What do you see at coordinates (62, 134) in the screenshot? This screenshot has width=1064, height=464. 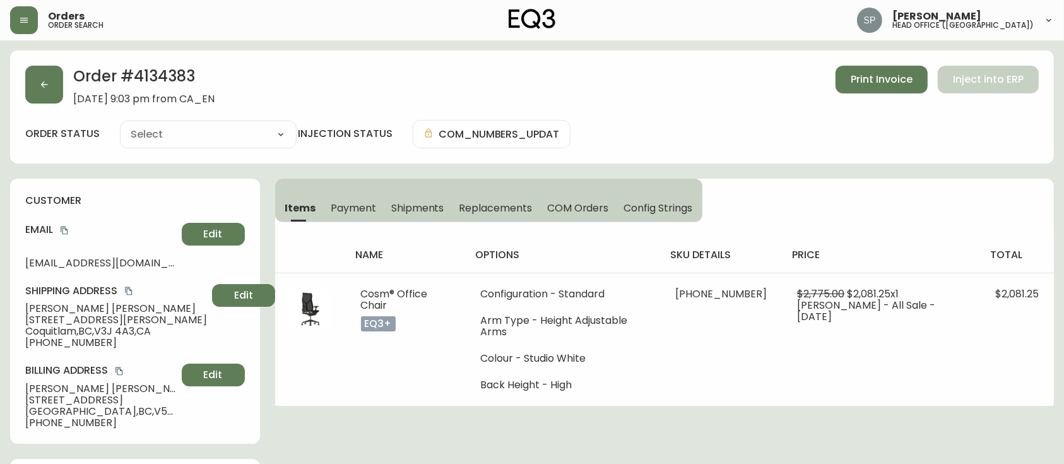 I see `label: order status` at bounding box center [62, 134].